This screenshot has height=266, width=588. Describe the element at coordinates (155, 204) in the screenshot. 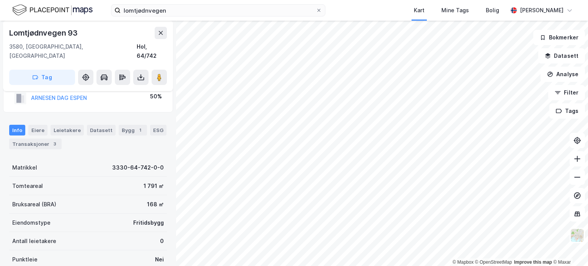

I see `div: 168 ㎡` at that location.